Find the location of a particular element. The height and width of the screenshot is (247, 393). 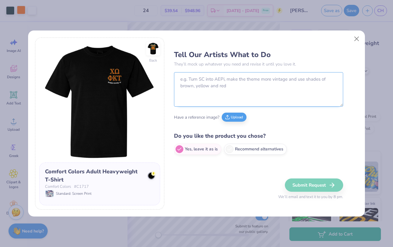

span: Comfort Colors is located at coordinates (58, 187).